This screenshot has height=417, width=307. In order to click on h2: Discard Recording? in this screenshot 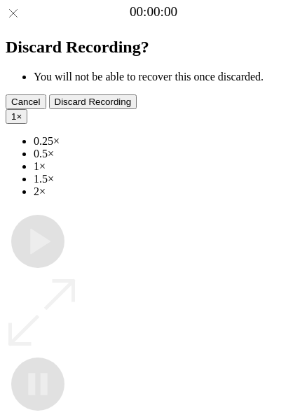, I will do `click(153, 47)`.